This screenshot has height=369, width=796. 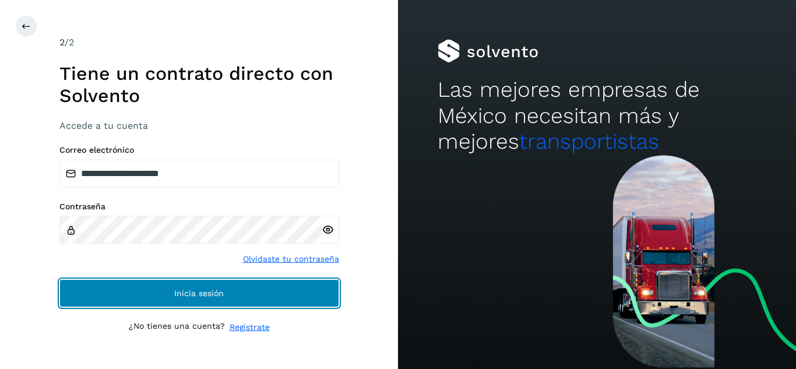 What do you see at coordinates (199, 150) in the screenshot?
I see `label: Correo electrónico` at bounding box center [199, 150].